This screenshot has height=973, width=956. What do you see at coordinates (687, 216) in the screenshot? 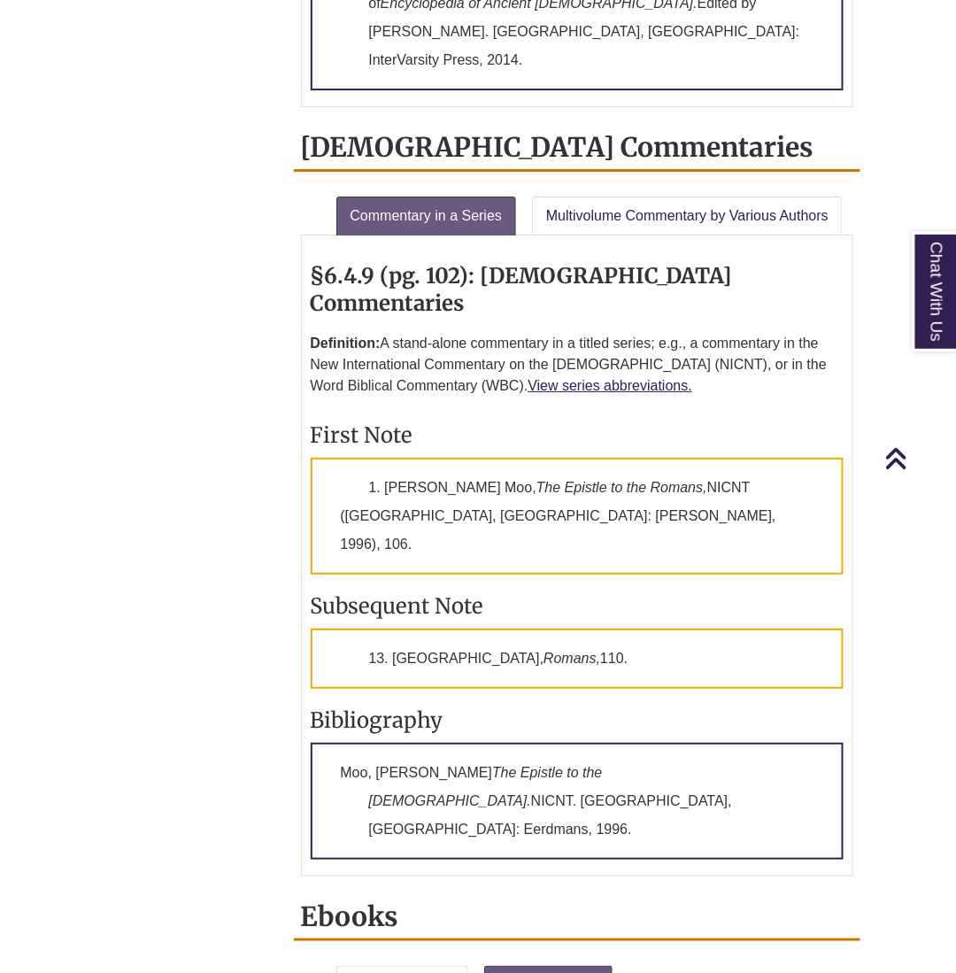
I see `a: Multivolume Commentary by Various Authors` at bounding box center [687, 216].